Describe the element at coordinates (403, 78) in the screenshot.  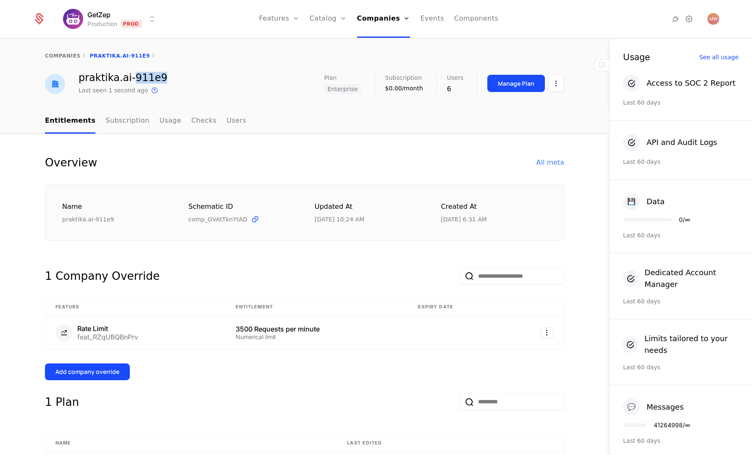
I see `span: Subscription` at that location.